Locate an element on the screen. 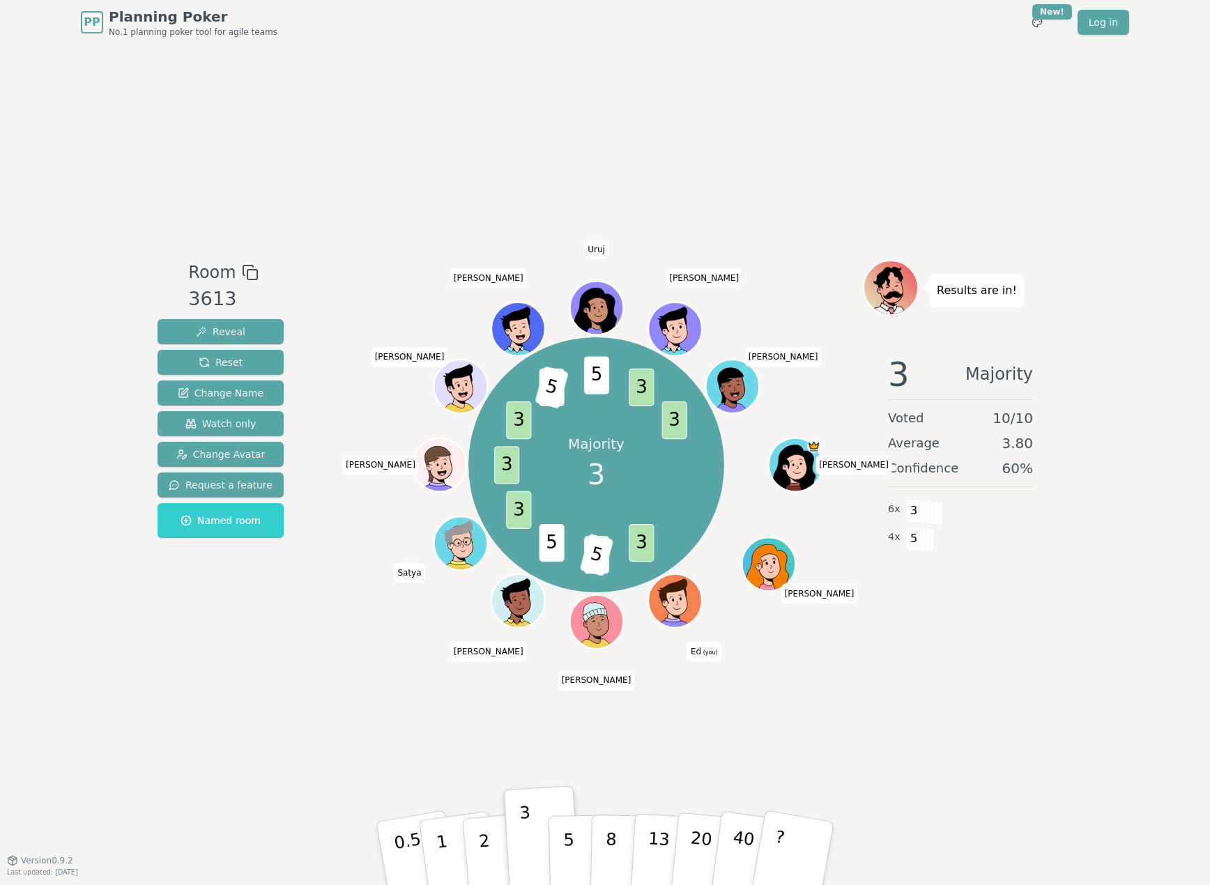 The height and width of the screenshot is (885, 1210). span: Change Name is located at coordinates (220, 393).